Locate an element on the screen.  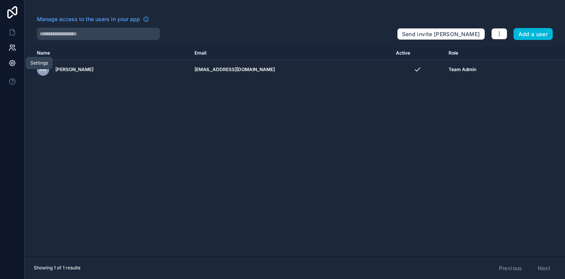
div: scrollable content is located at coordinates (295, 152).